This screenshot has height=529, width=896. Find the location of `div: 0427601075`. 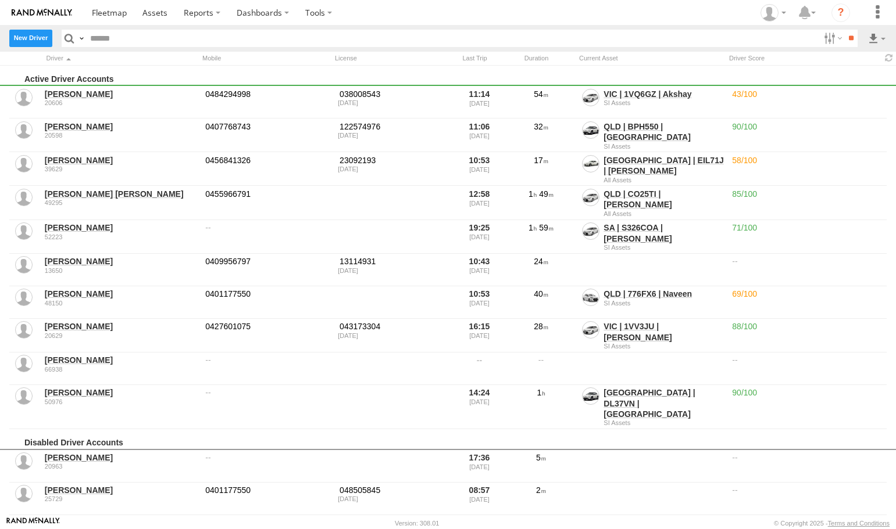

div: 0427601075 is located at coordinates (268, 336).